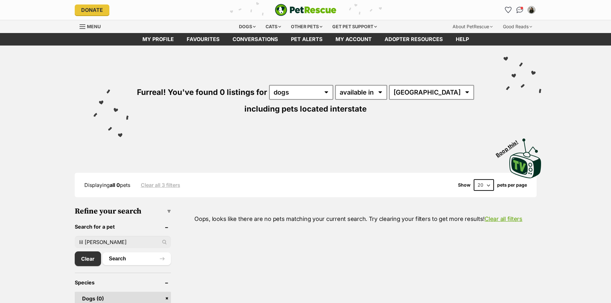 The width and height of the screenshot is (611, 303). What do you see at coordinates (123, 211) in the screenshot?
I see `h3: Refine your search` at bounding box center [123, 211].